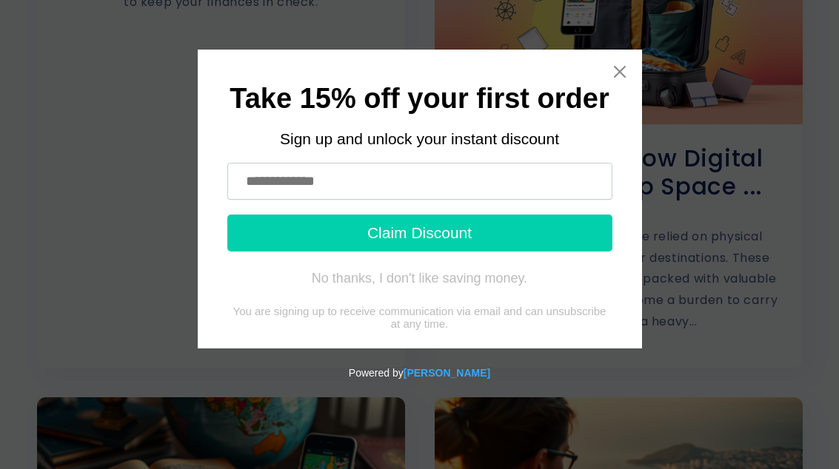  I want to click on div: Powered by, so click(419, 373).